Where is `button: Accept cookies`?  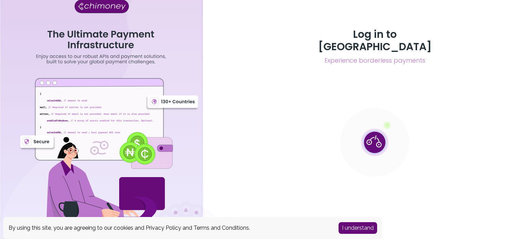 button: Accept cookies is located at coordinates (358, 228).